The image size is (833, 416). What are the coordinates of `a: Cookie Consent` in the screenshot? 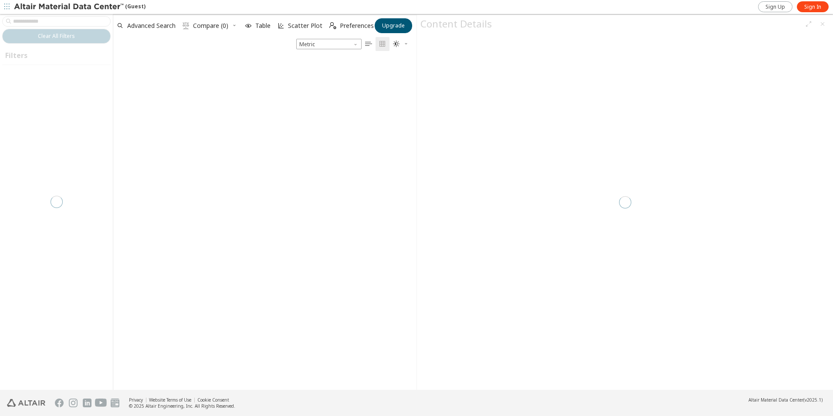 It's located at (213, 400).